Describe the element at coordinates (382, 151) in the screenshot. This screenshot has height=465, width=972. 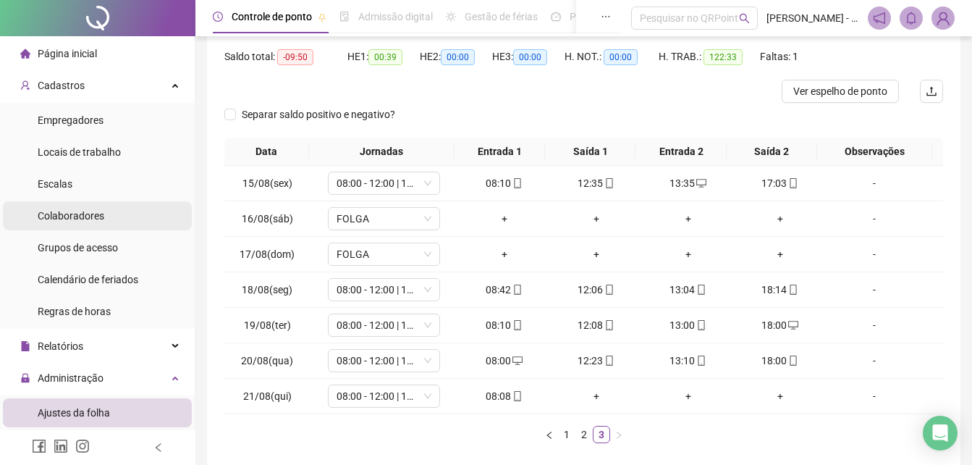
I see `th: Jornadas` at that location.